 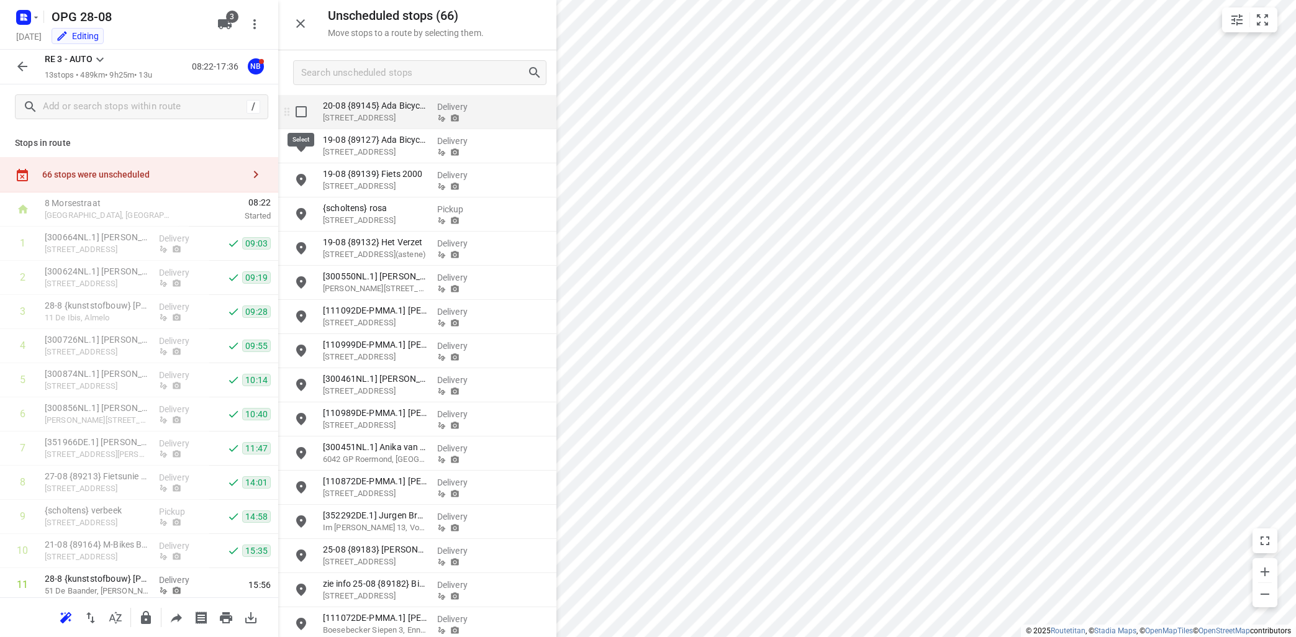 I want to click on button: Map settings, so click(x=1237, y=20).